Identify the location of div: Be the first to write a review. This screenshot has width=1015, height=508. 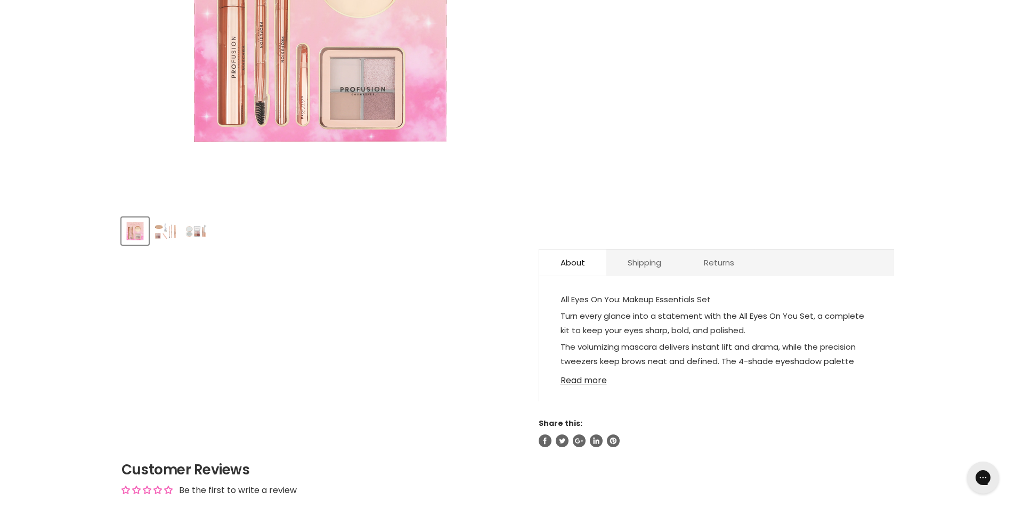
(238, 490).